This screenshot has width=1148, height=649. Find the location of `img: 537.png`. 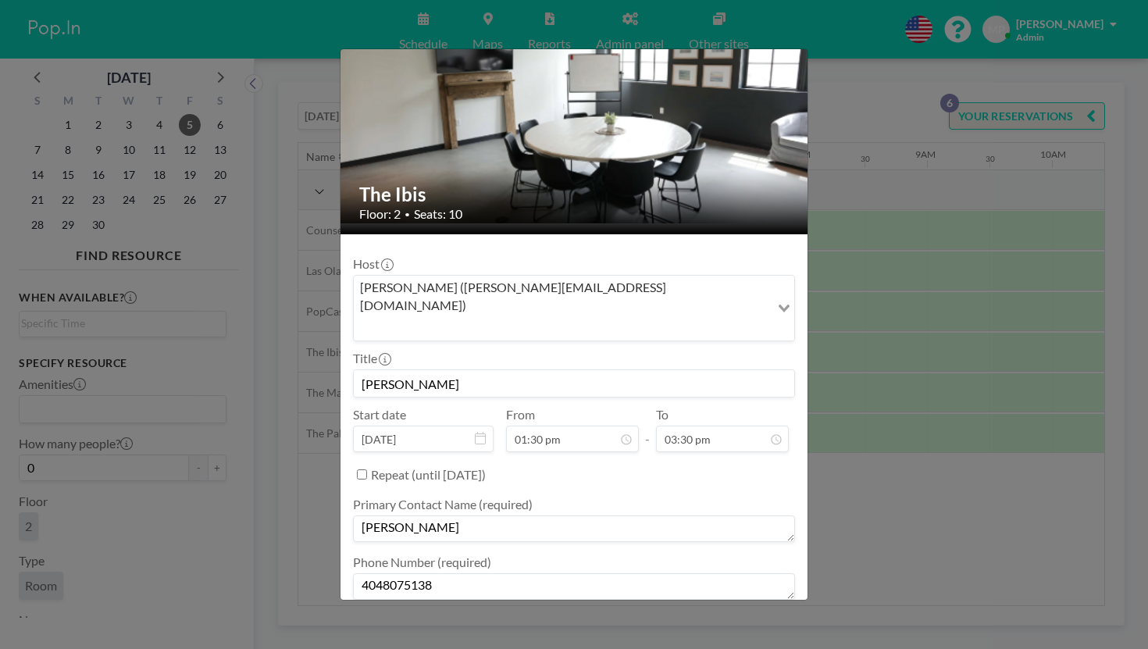

img: 537.png is located at coordinates (575, 118).